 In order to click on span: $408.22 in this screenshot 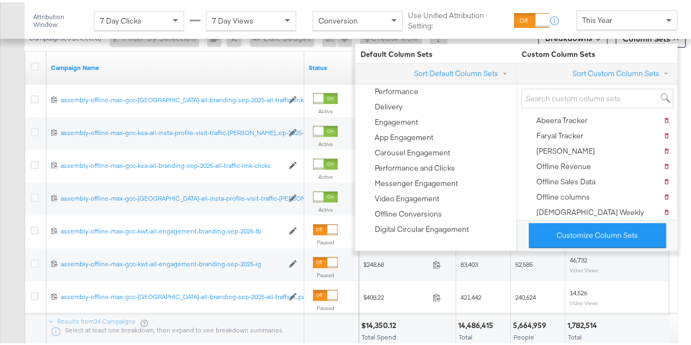, I will do `click(396, 295)`.